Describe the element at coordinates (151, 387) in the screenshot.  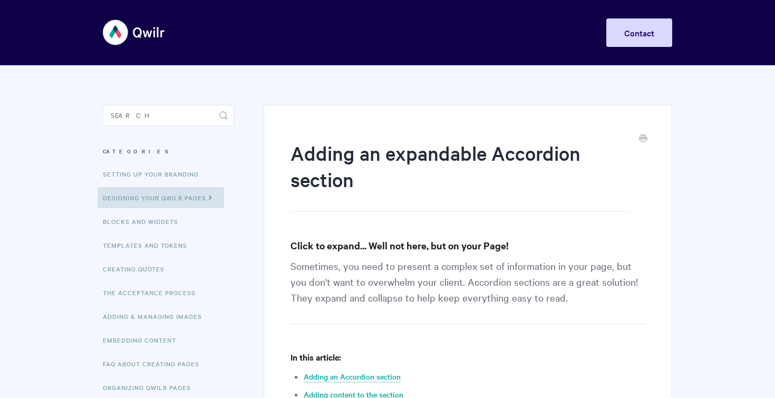
I see `a: Organizing Qwilr Pages` at that location.